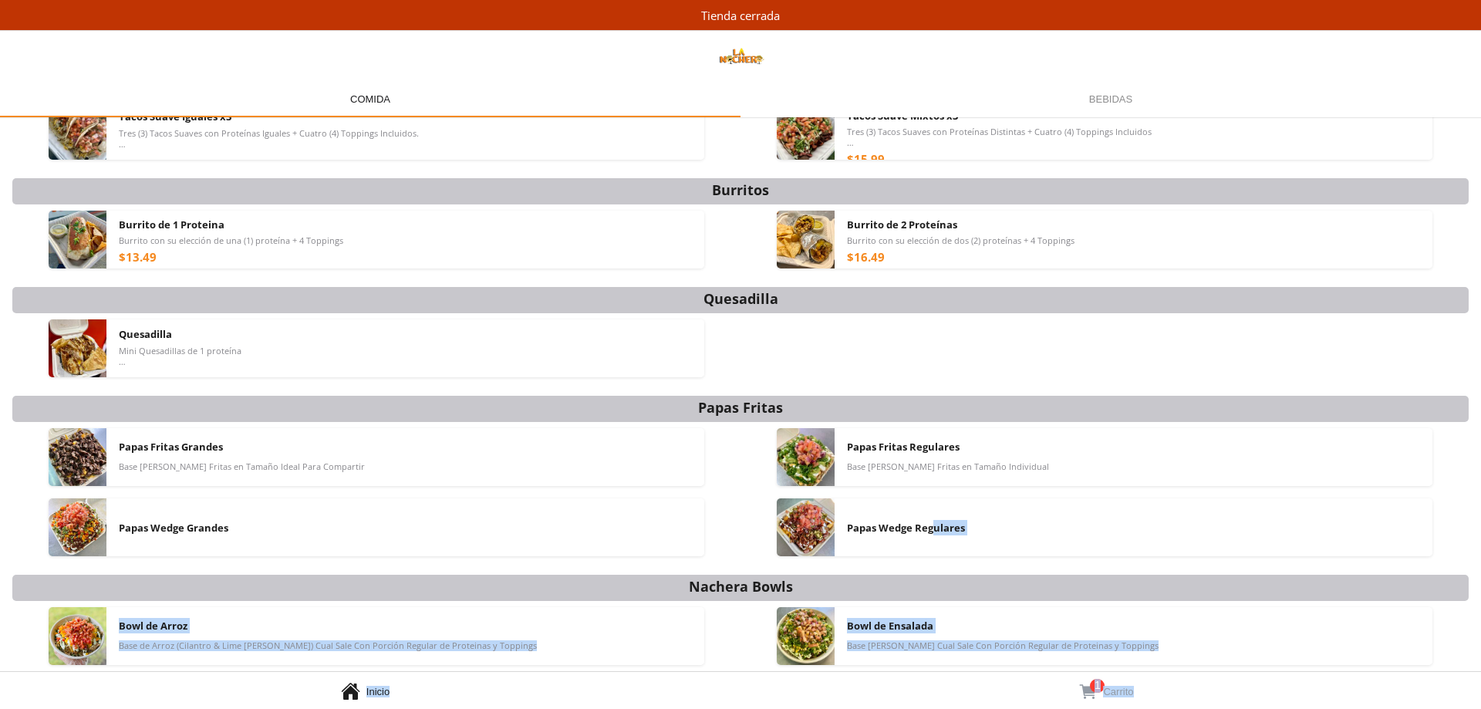 The height and width of the screenshot is (709, 1481). Describe the element at coordinates (180, 356) in the screenshot. I see `span: Mini Quesadillas de 1 proteína Toppings Salen Aparte` at that location.